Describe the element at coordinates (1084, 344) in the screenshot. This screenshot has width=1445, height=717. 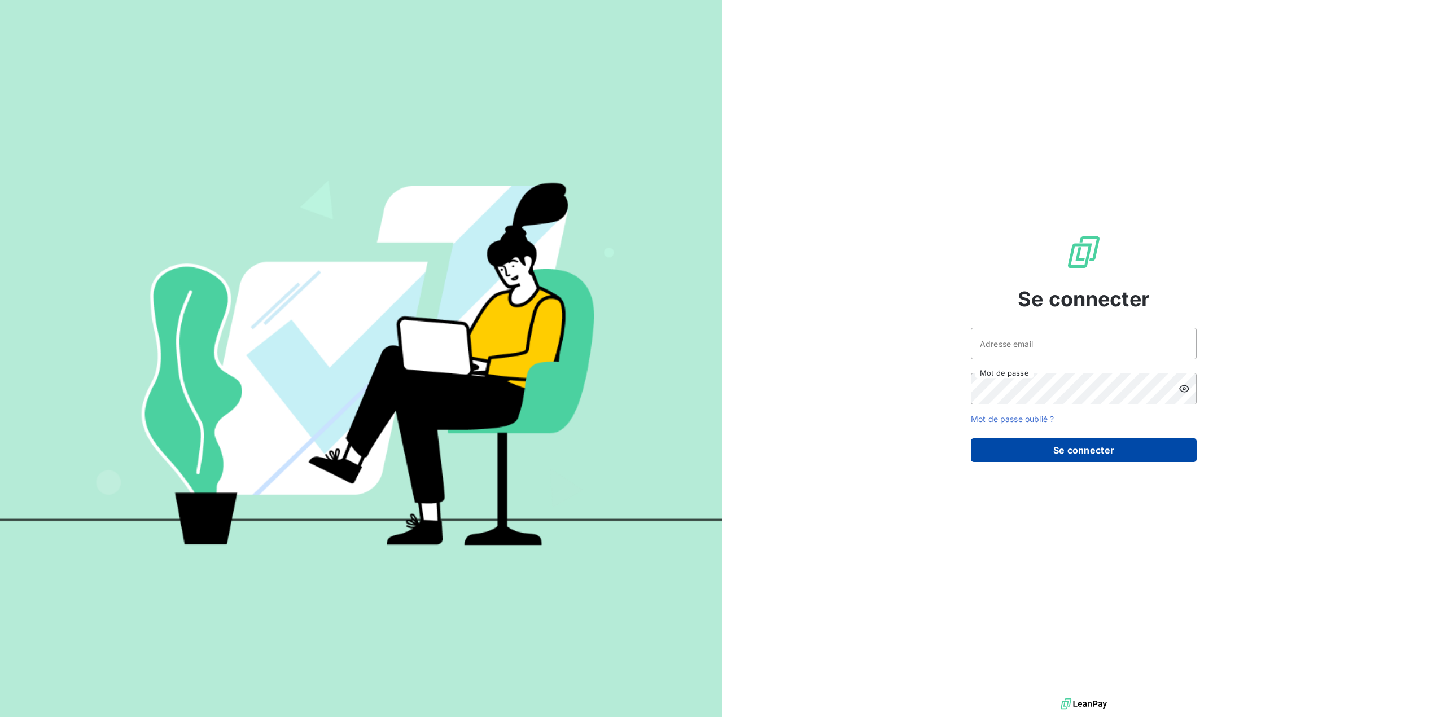
I see `input: placeholder` at that location.